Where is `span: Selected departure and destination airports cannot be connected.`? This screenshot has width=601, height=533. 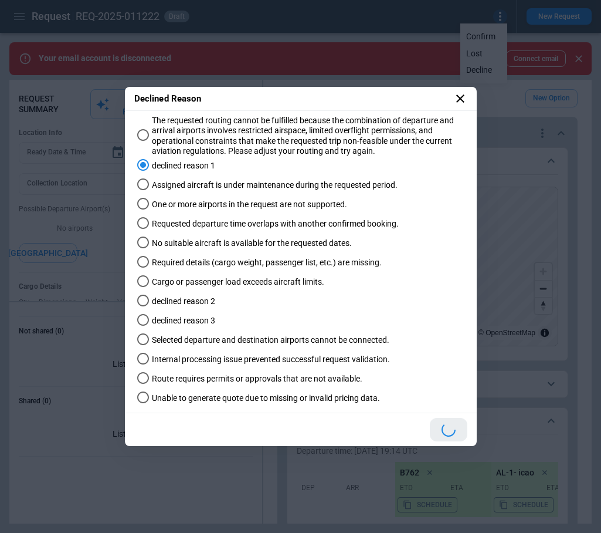
span: Selected departure and destination airports cannot be connected. is located at coordinates (270, 340).